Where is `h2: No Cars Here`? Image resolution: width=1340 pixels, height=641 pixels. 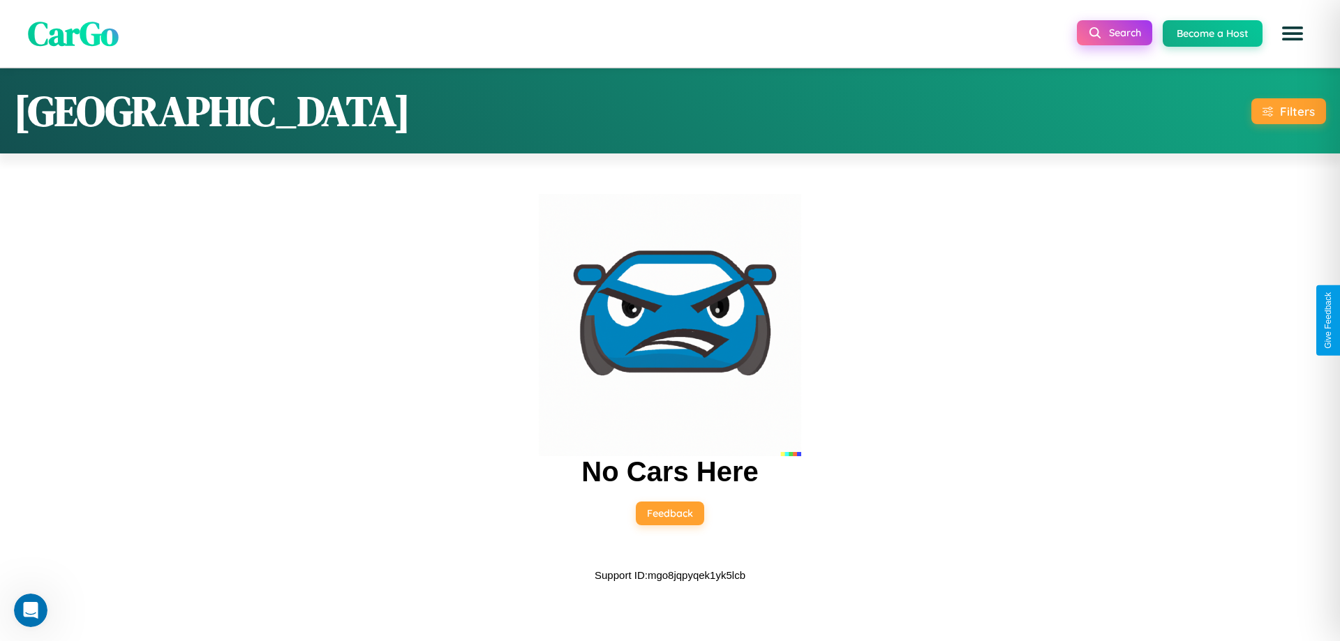
h2: No Cars Here is located at coordinates (669, 472).